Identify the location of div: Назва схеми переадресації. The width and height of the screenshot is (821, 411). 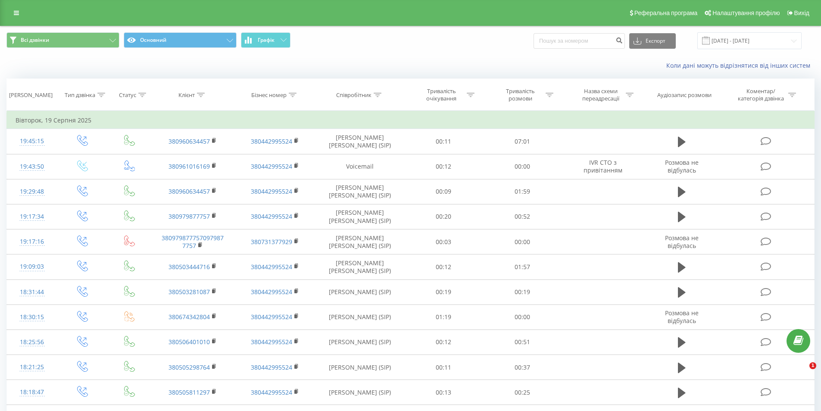
(600, 95).